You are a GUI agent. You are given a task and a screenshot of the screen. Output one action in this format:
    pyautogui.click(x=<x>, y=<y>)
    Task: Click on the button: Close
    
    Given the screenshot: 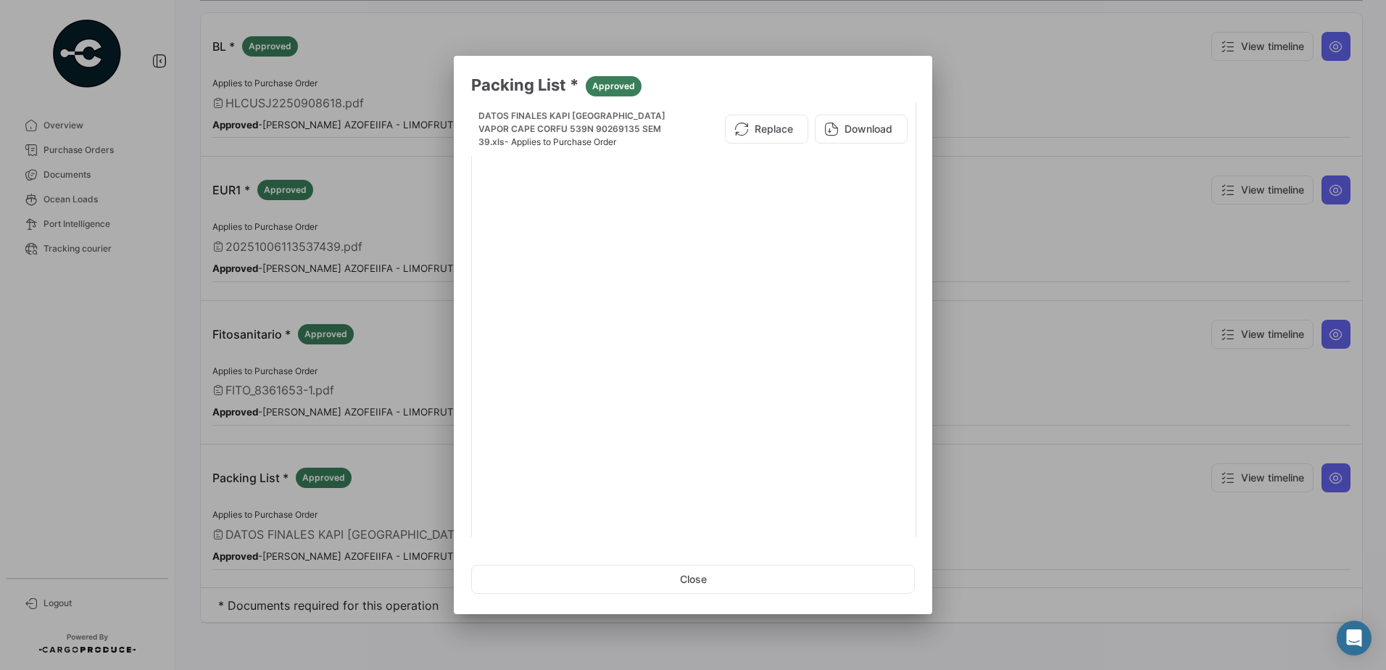 What is the action you would take?
    pyautogui.click(x=693, y=579)
    